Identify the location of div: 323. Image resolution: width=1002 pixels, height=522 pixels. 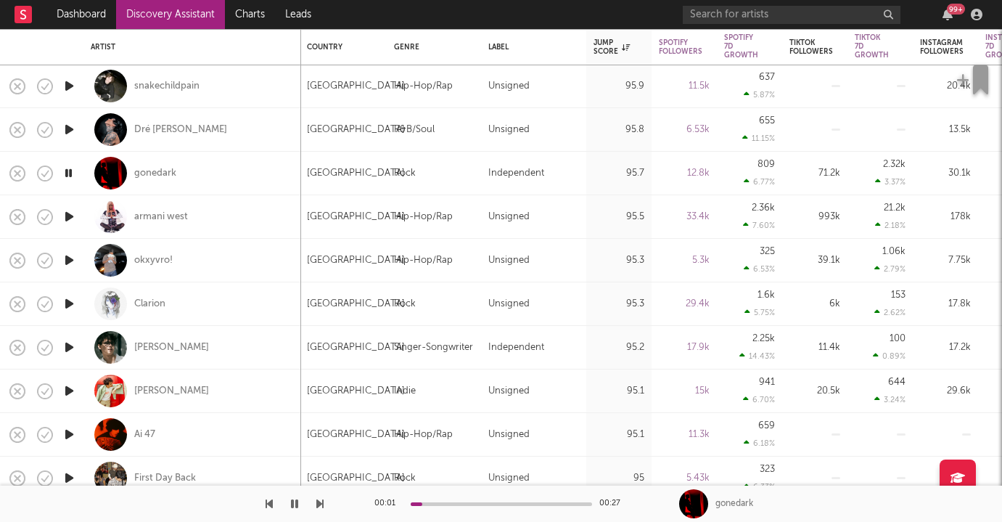
(767, 469).